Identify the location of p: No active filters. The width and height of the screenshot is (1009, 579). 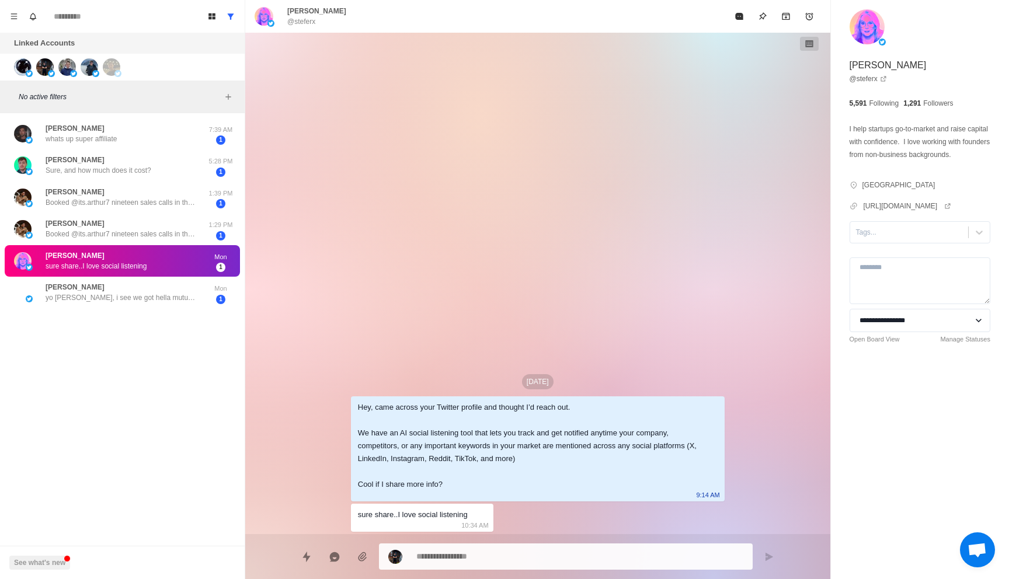
(120, 97).